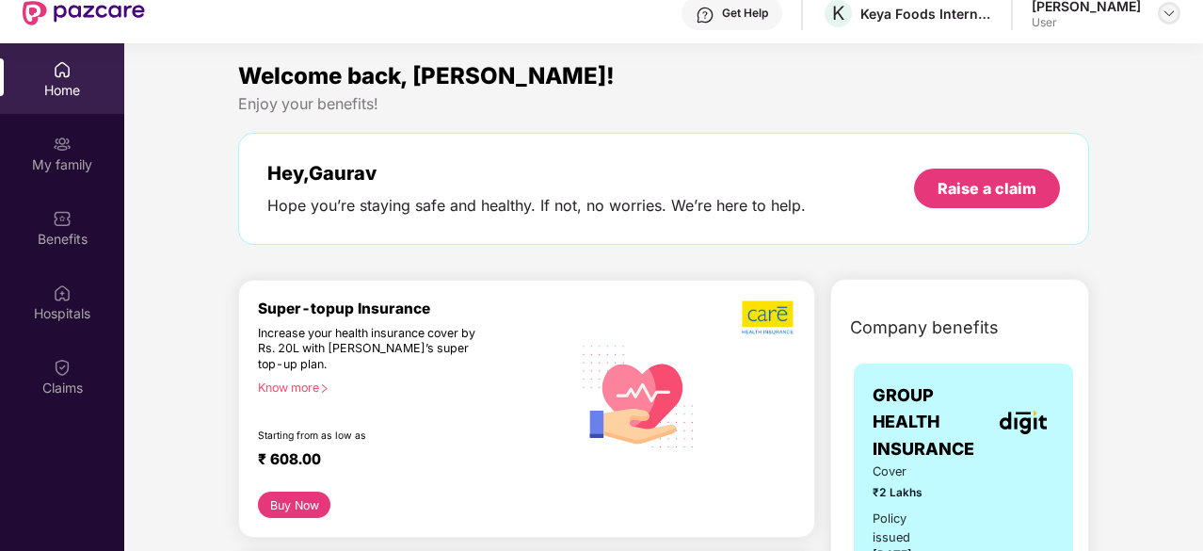 This screenshot has height=551, width=1203. I want to click on img: svg+xml;base64,PHN2ZyB3aWR0aD0iMjAiIGhlaWdodD0iMjAiIHZpZXdCb3g9IjAgMCAyMCAyMCIgZmlsbD0ibm9uZSIgeG..., so click(62, 144).